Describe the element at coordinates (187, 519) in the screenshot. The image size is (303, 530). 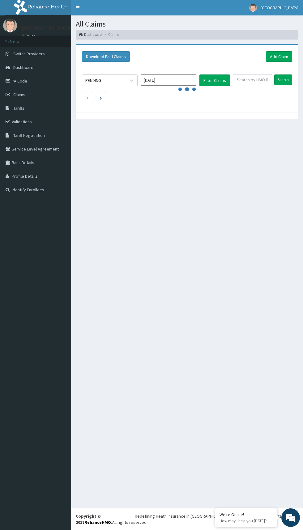
I see `footer: All rights reserved.` at that location.